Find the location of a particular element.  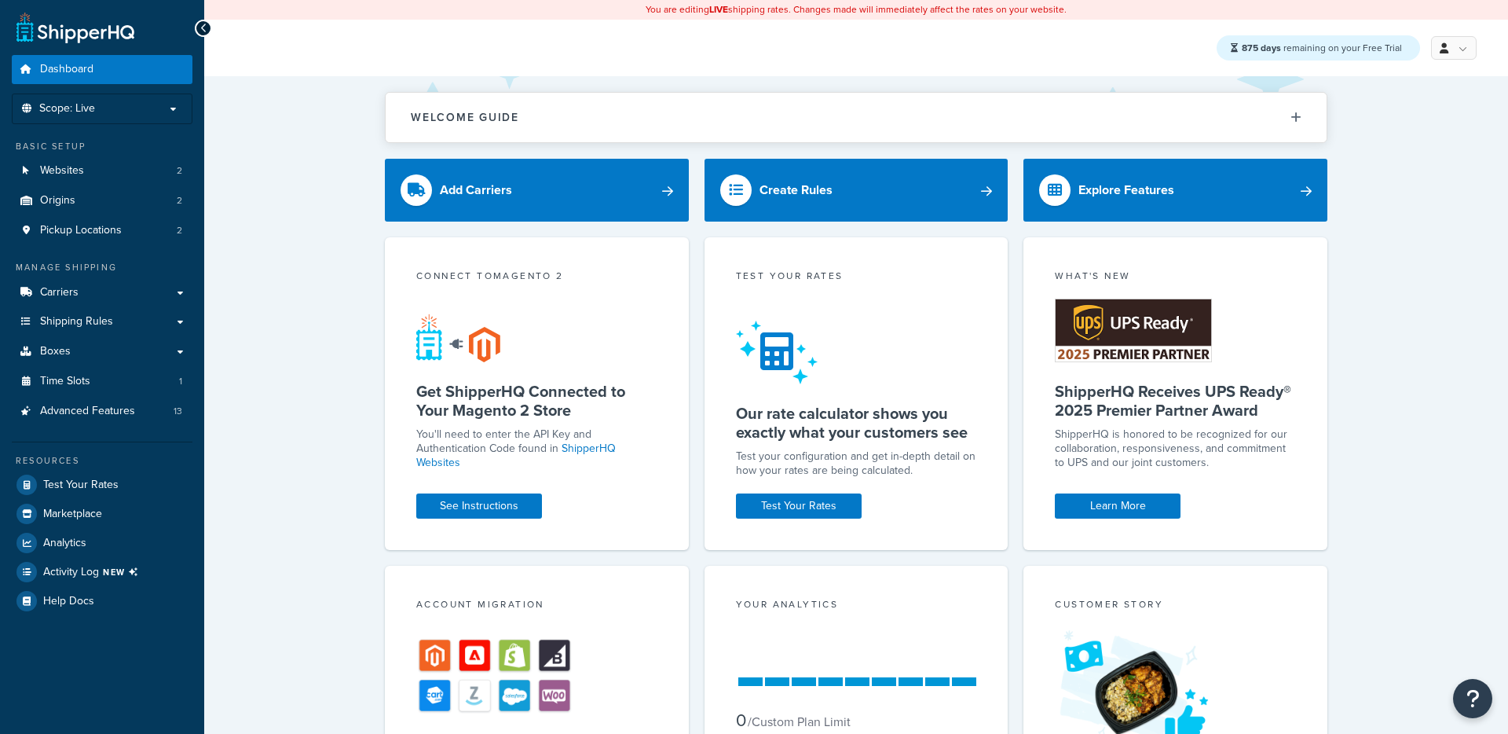

div: Test your rates is located at coordinates (856, 277).